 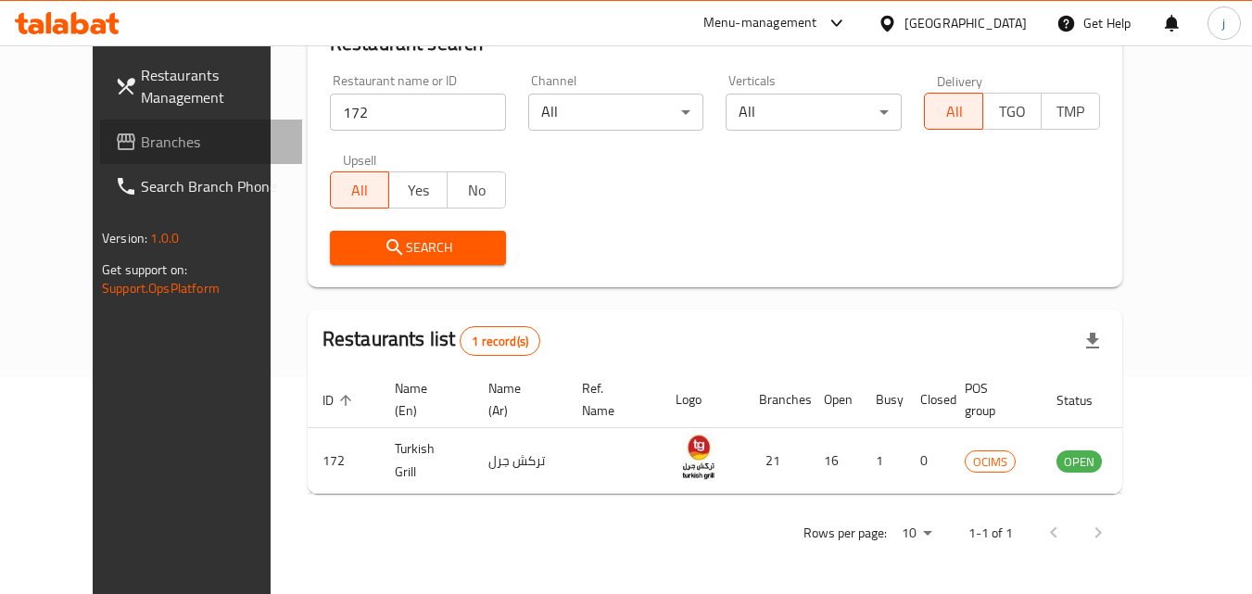 What do you see at coordinates (145, 270) in the screenshot?
I see `span: Get support on:` at bounding box center [145, 270].